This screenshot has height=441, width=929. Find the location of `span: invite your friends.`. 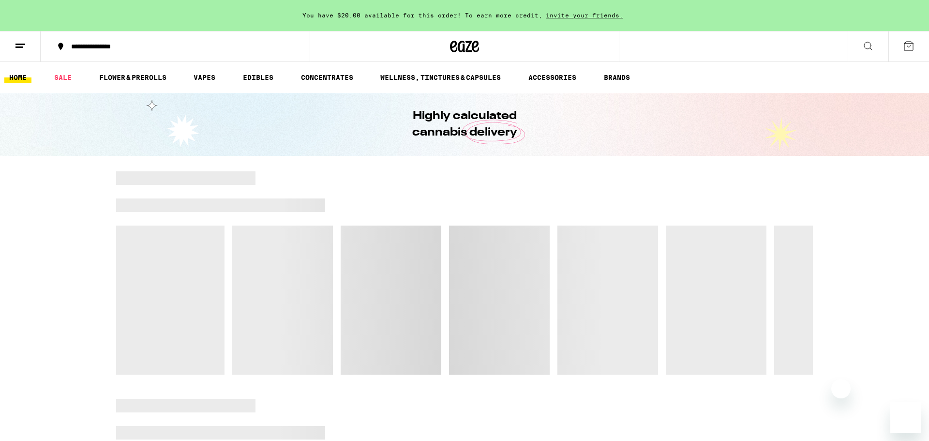

span: invite your friends. is located at coordinates (585, 15).